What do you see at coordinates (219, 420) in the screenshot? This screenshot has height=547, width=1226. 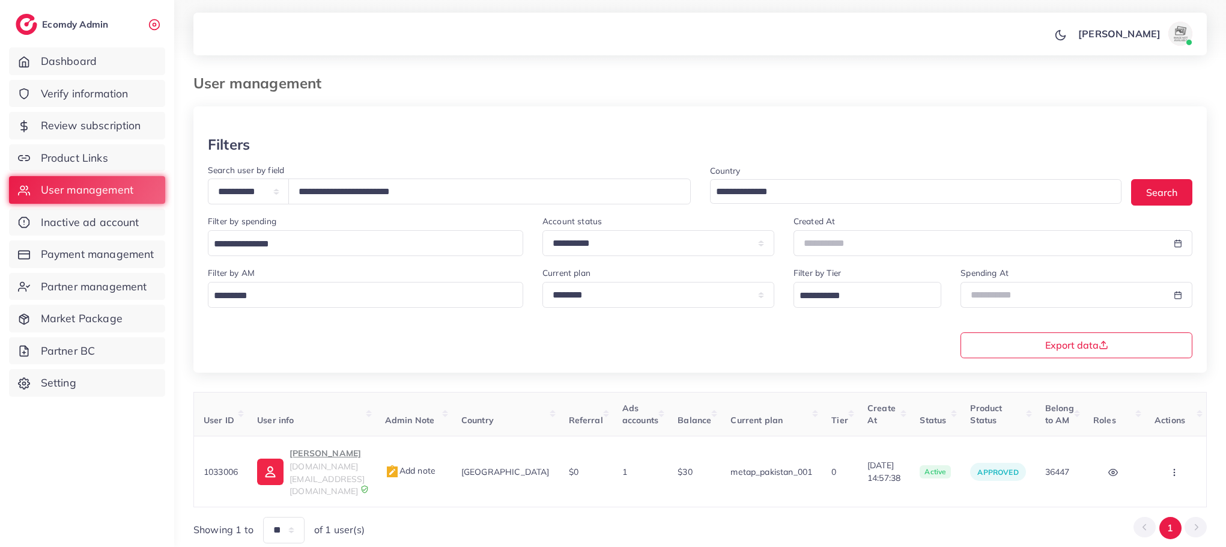 I see `span: User ID` at bounding box center [219, 420].